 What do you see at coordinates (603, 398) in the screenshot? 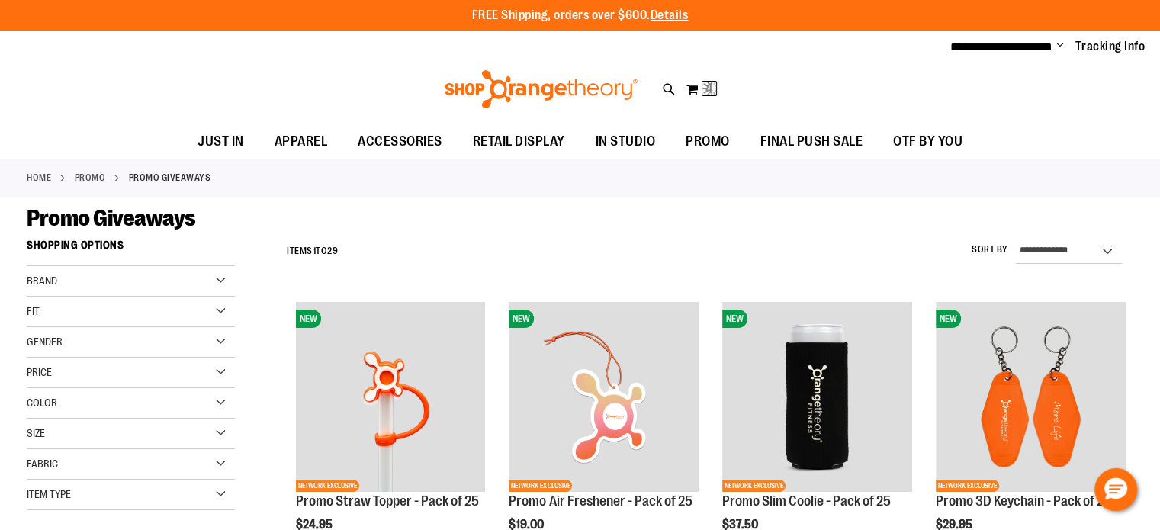
I see `a: Promo Air Freshener - Pack of 25NEWNETWORK EXCLUSIVE` at bounding box center [603, 398].